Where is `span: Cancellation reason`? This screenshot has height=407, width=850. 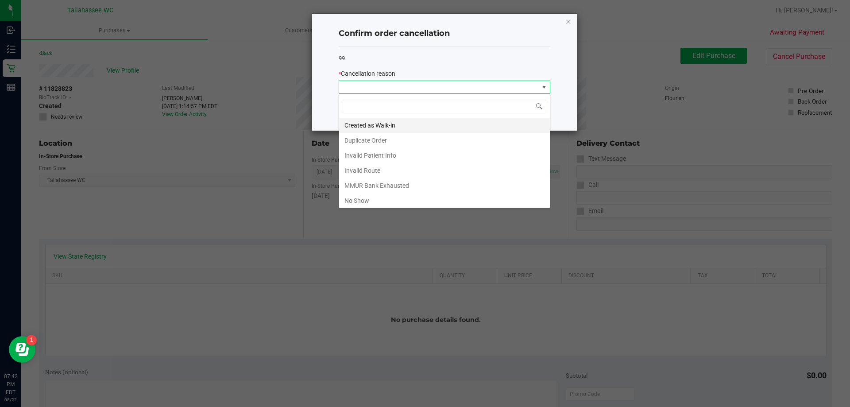 span: Cancellation reason is located at coordinates (368, 73).